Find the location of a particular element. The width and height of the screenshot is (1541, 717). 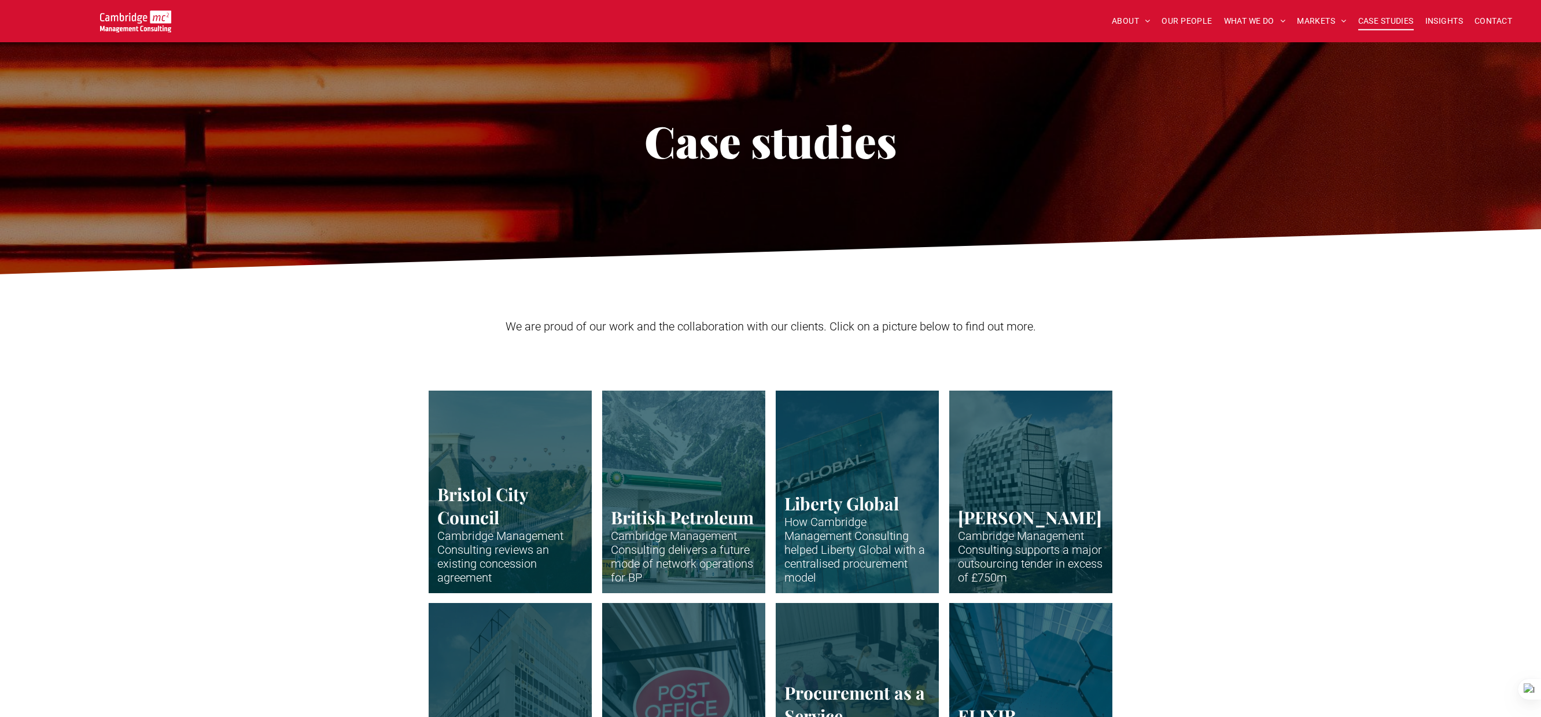

a: ABOUT is located at coordinates (1131, 21).